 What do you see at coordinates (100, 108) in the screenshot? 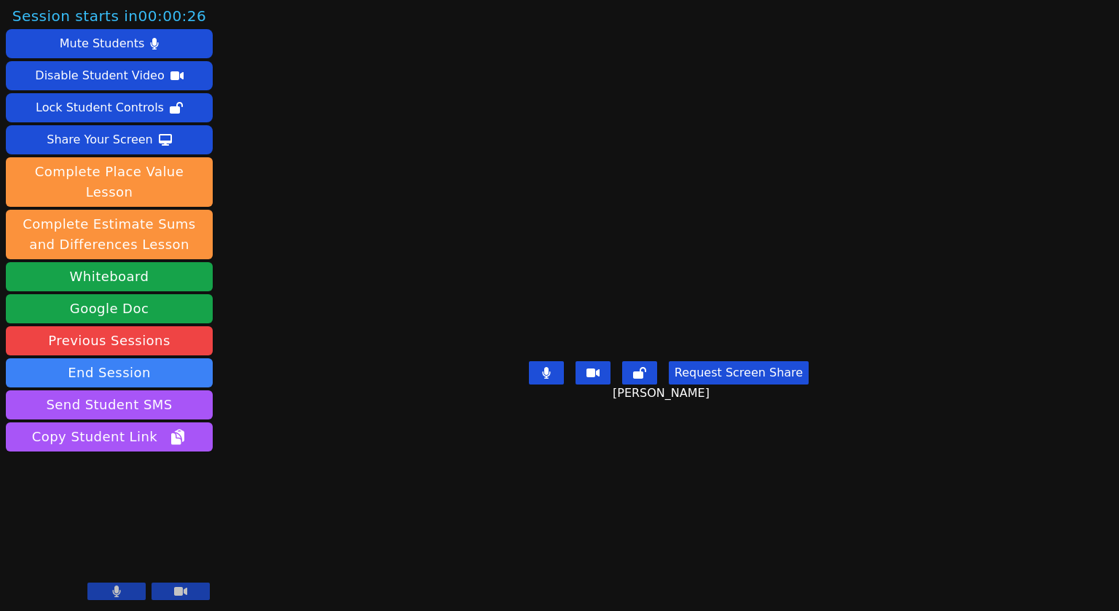
I see `div: Lock Student Controls` at bounding box center [100, 108].